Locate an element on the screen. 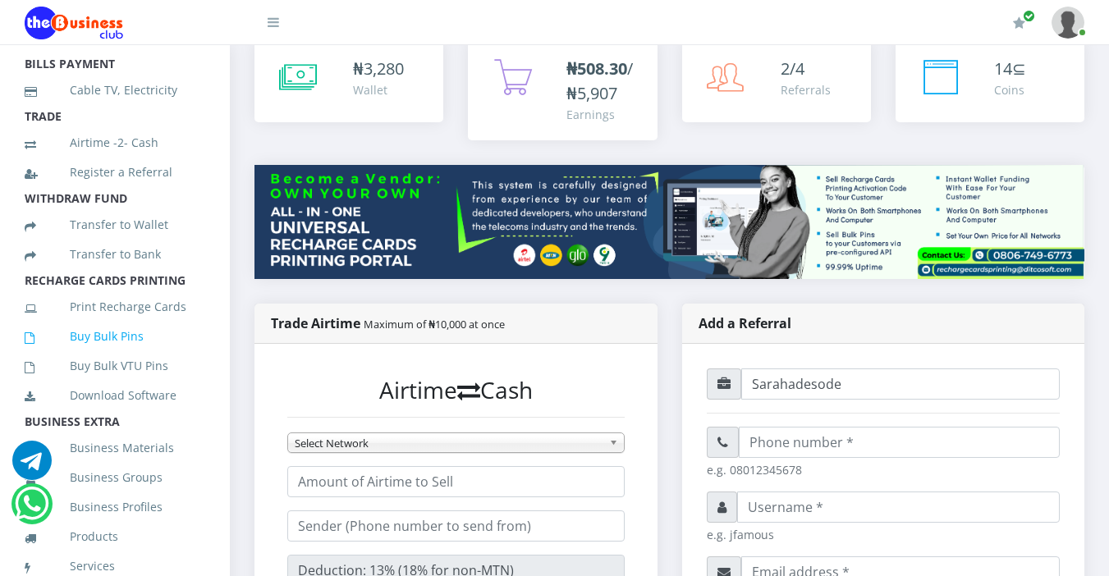  span: 2/4 is located at coordinates (792, 68).